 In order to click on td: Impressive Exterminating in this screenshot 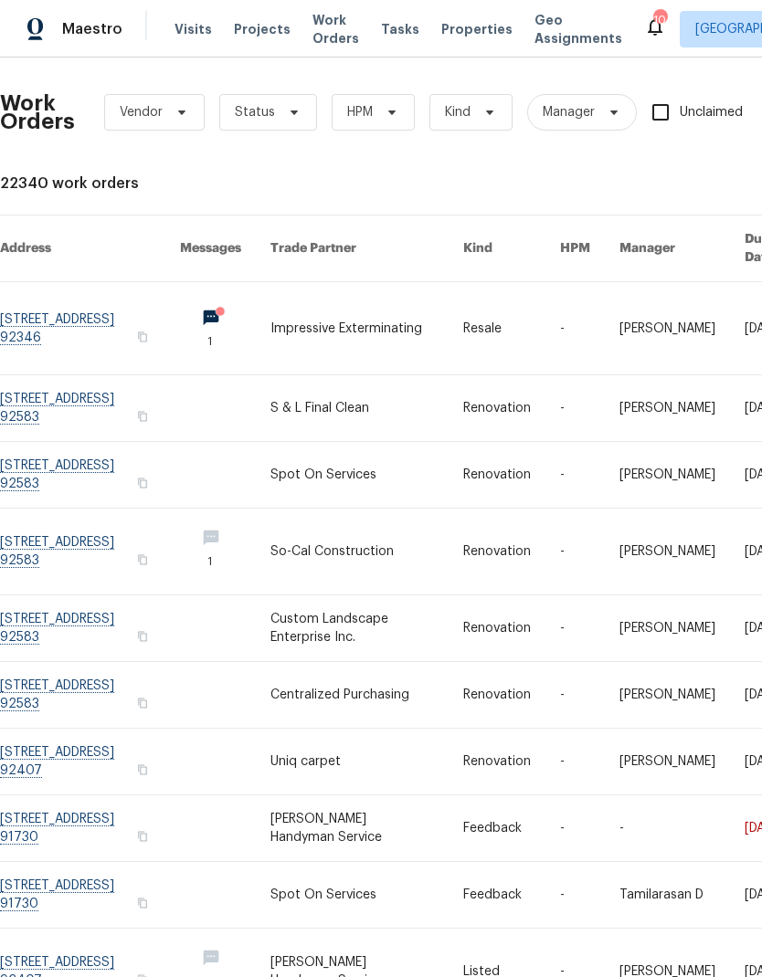, I will do `click(352, 329)`.